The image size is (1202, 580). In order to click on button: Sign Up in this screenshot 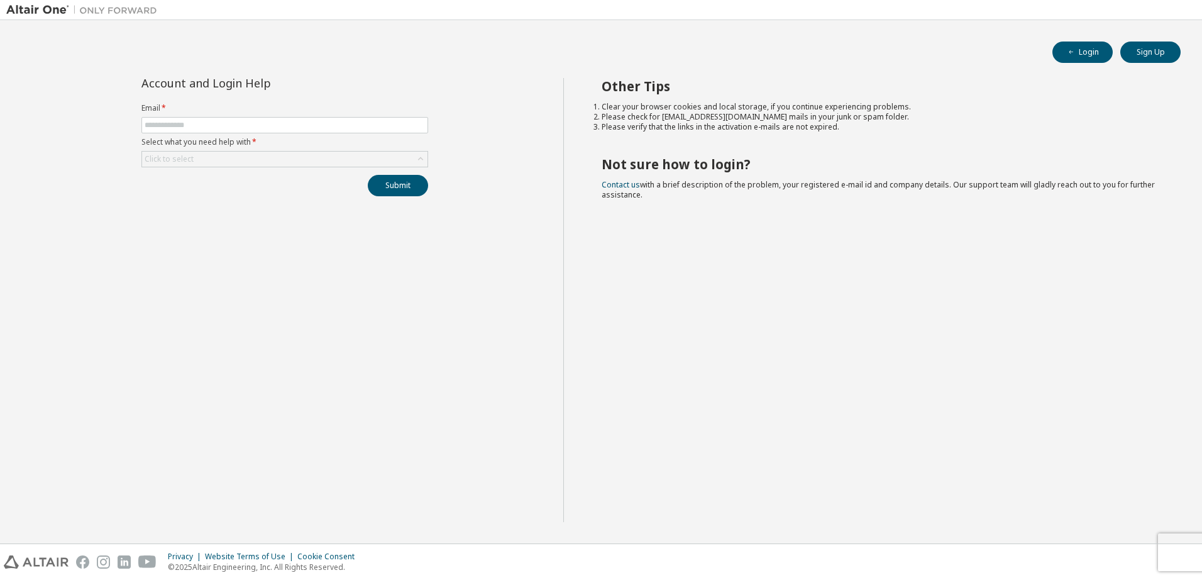, I will do `click(1151, 52)`.